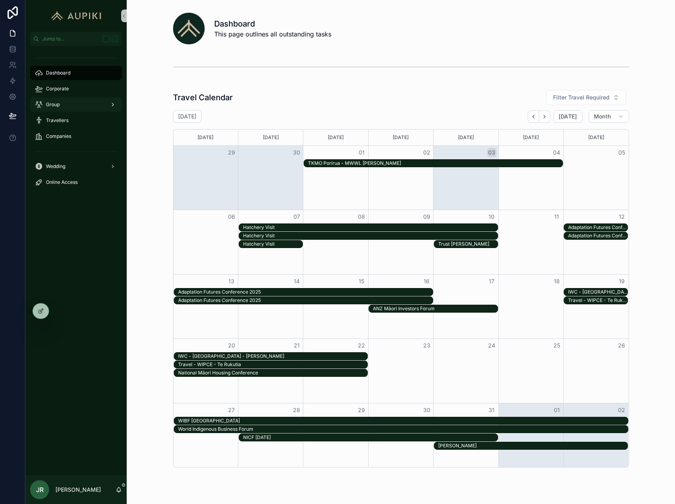  Describe the element at coordinates (76, 182) in the screenshot. I see `a: Online Access` at that location.